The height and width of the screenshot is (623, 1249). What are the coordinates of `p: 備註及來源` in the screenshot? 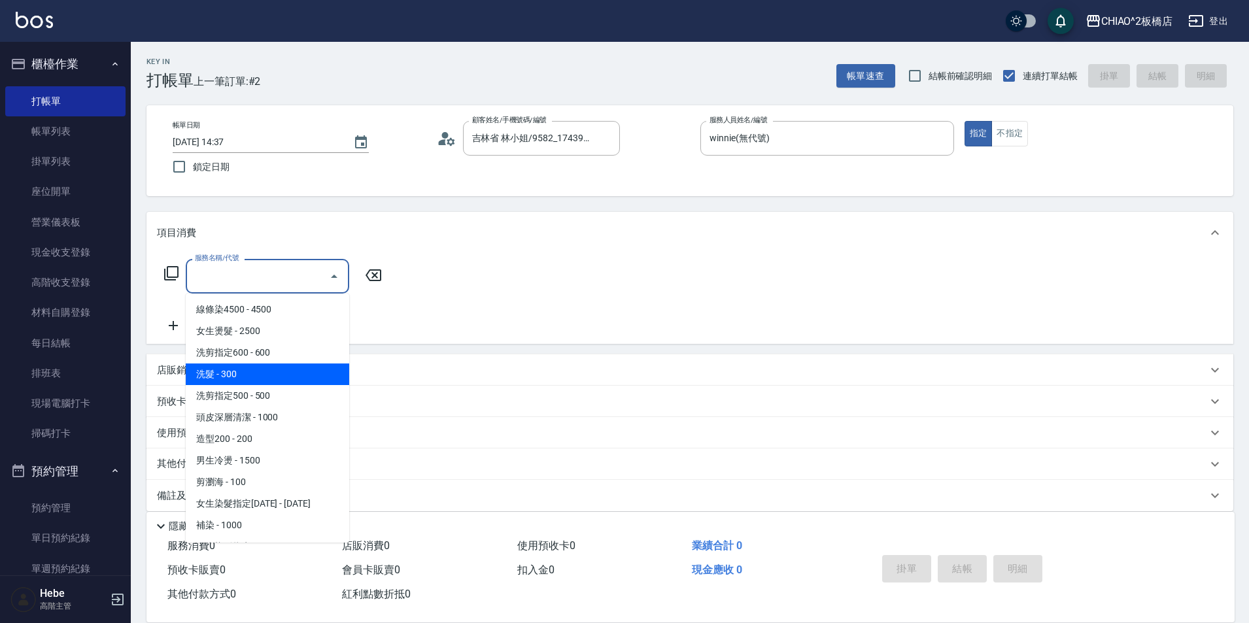 It's located at (181, 496).